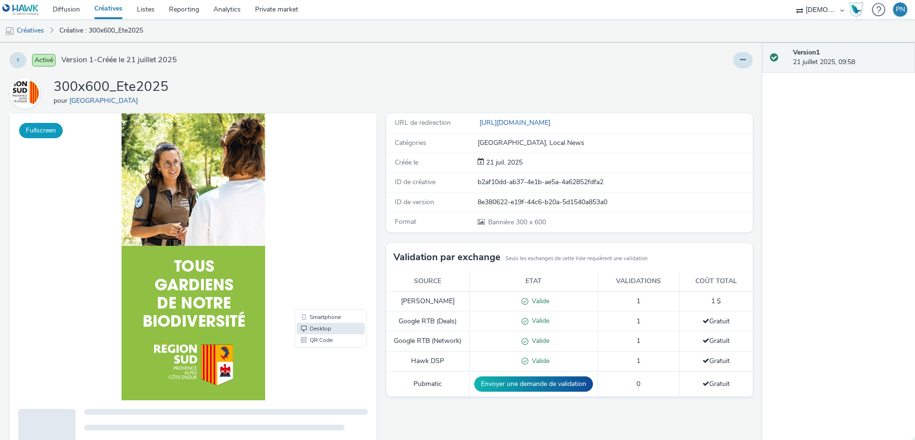 The width and height of the screenshot is (915, 440). What do you see at coordinates (850, 57) in the screenshot?
I see `div: 21 juillet 2025, 09:58` at bounding box center [850, 57].